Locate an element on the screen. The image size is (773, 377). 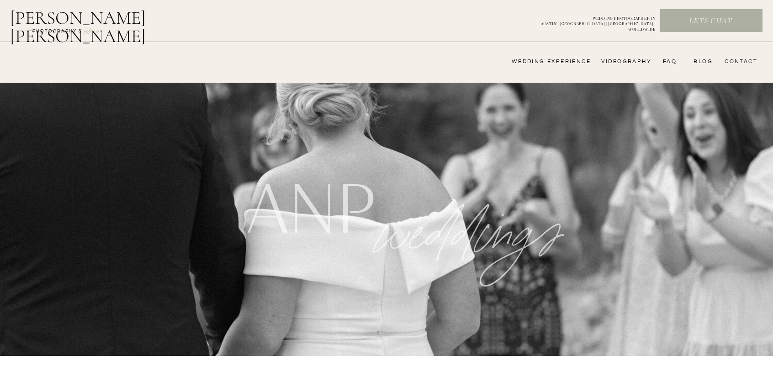
a: photography & is located at coordinates (57, 33).